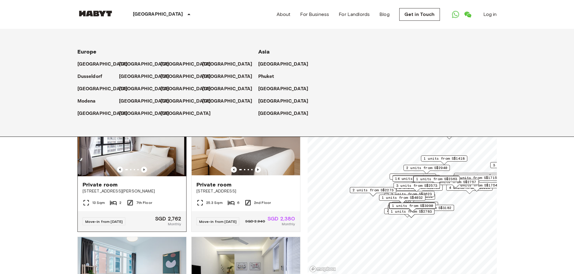 This screenshot has height=274, width=574. What do you see at coordinates (238, 203) in the screenshot?
I see `span: 6` at bounding box center [238, 203].